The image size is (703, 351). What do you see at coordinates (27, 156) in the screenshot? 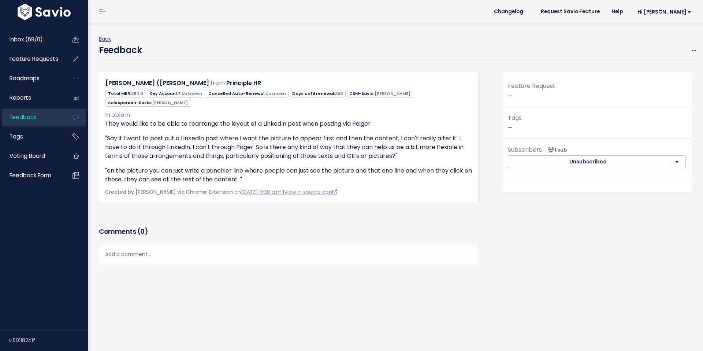
I see `span: Voting Board` at bounding box center [27, 156].